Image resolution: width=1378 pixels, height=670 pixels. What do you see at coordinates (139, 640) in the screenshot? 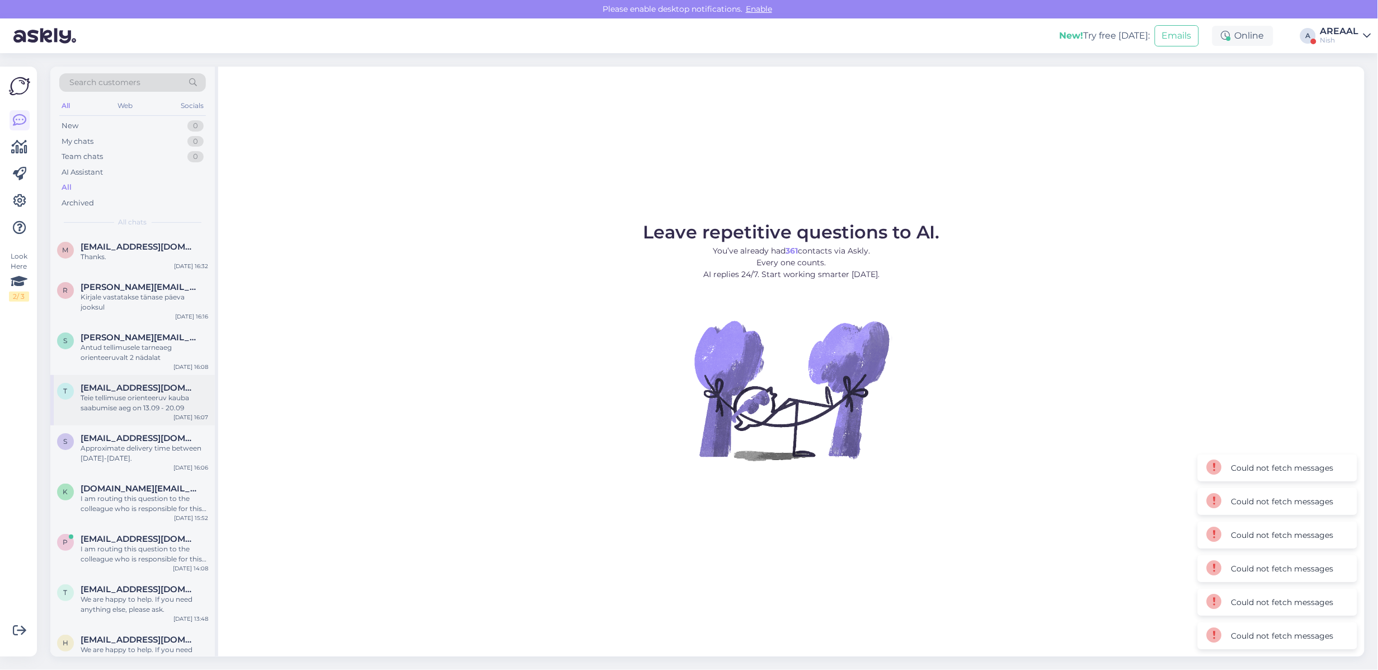
I see `span: hikelegend@gmail.com` at bounding box center [139, 640].